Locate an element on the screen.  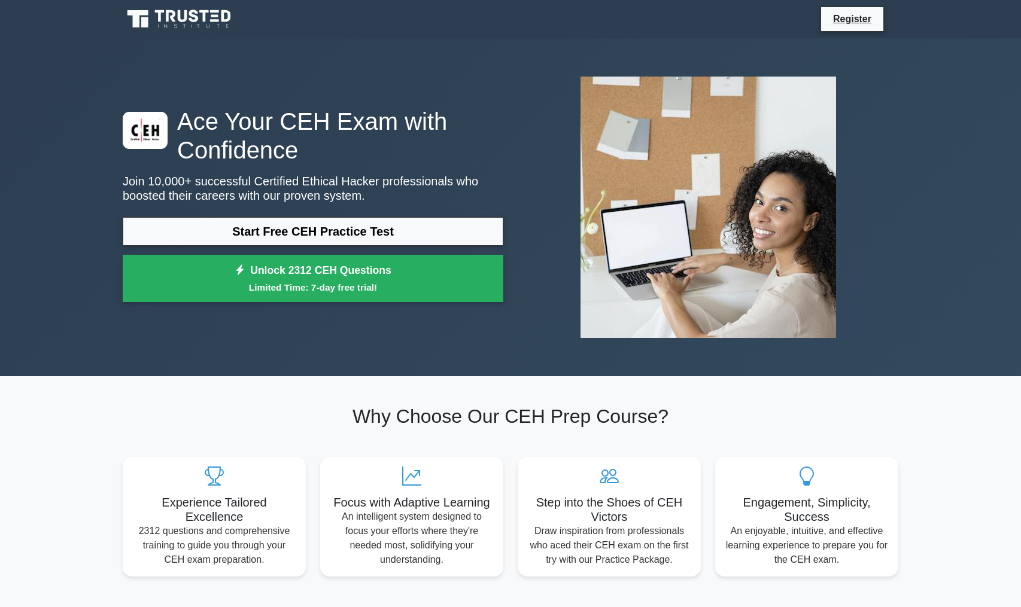
a: Start Free CEH Practice Test is located at coordinates (313, 232).